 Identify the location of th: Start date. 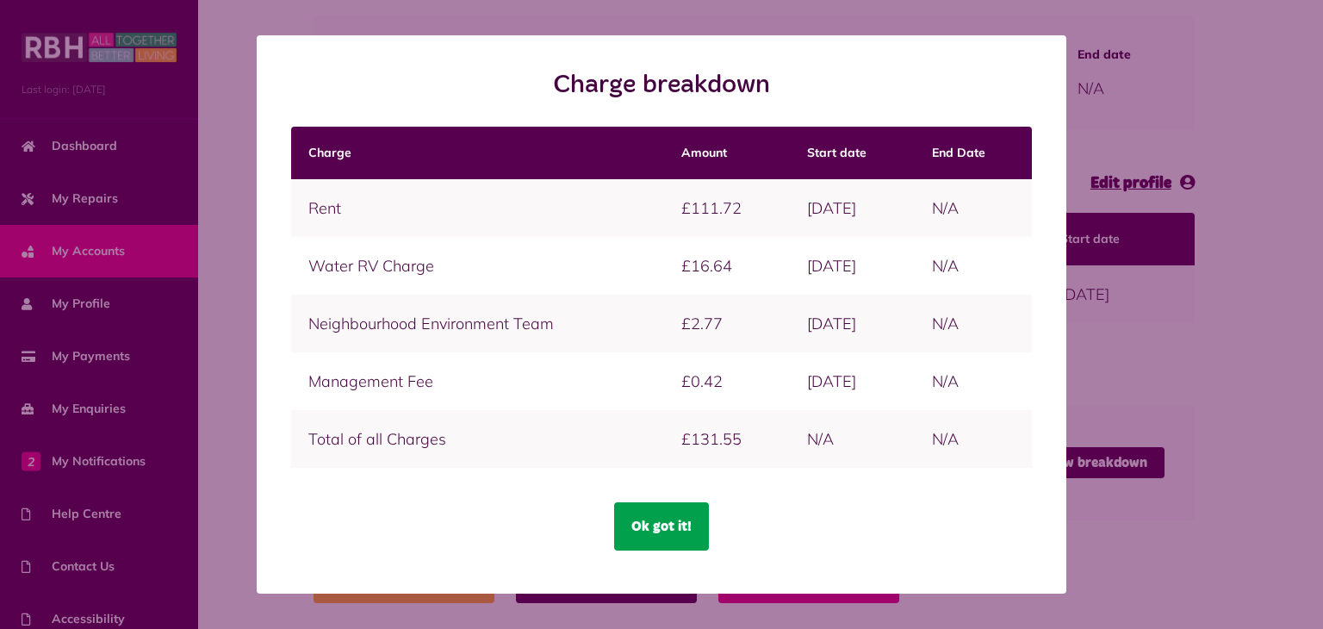
(852, 152).